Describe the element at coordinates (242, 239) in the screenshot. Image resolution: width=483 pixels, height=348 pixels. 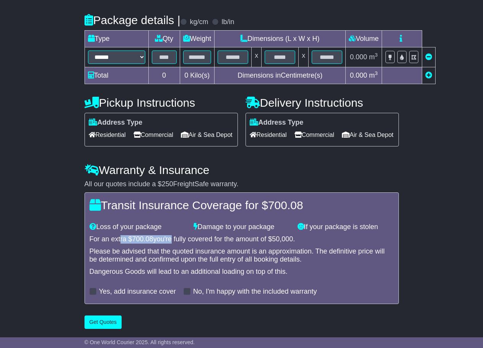
I see `div: For an extra $ you're fully covered for the amount of $ .` at that location.